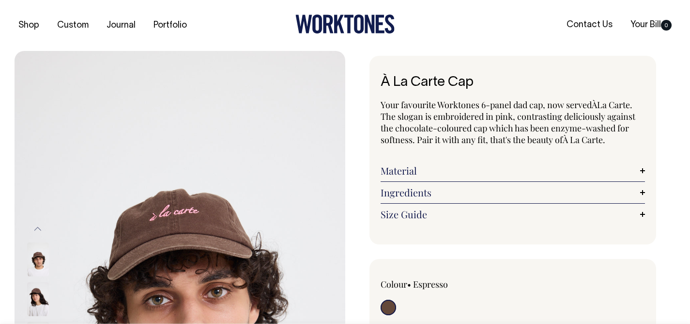  I want to click on span: 0, so click(667, 25).